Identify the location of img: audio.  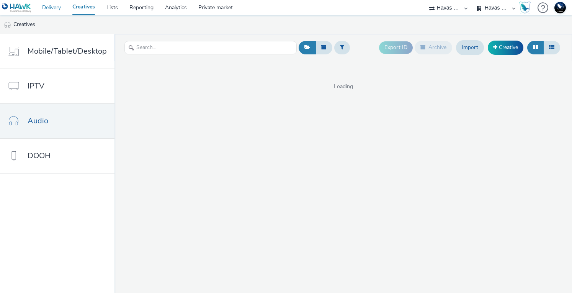
(8, 25).